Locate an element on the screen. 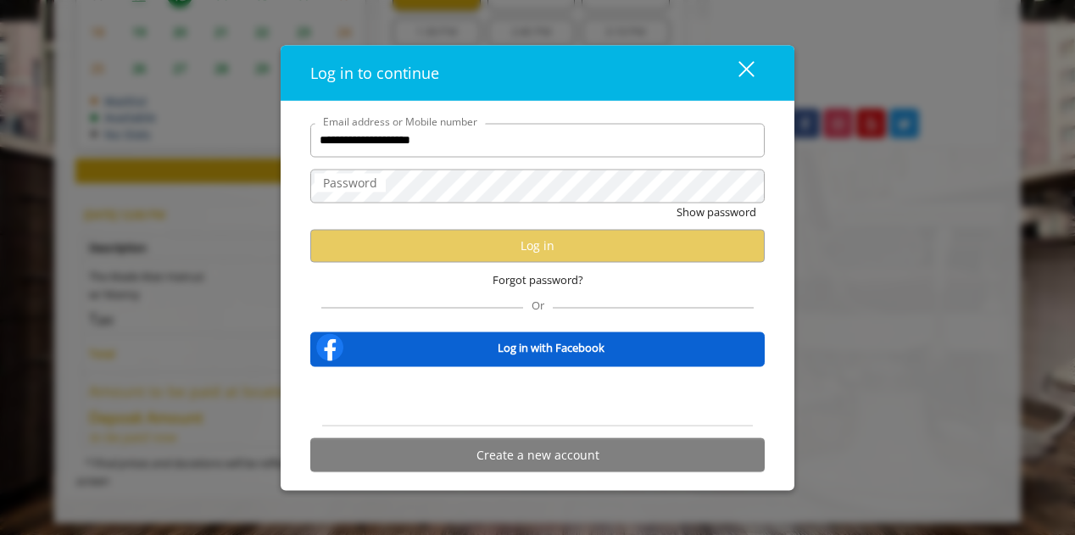  b: Log in with Facebook is located at coordinates (551, 348).